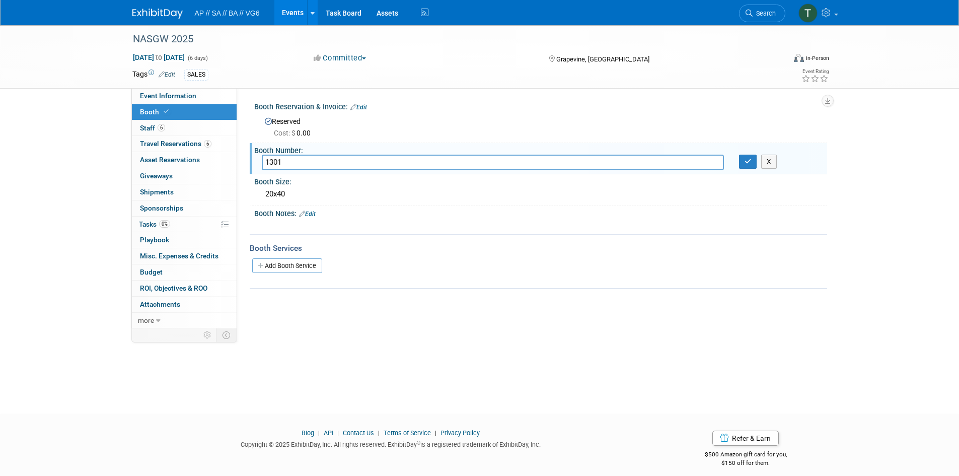 The image size is (959, 476). I want to click on span: Asset Reservations, so click(170, 160).